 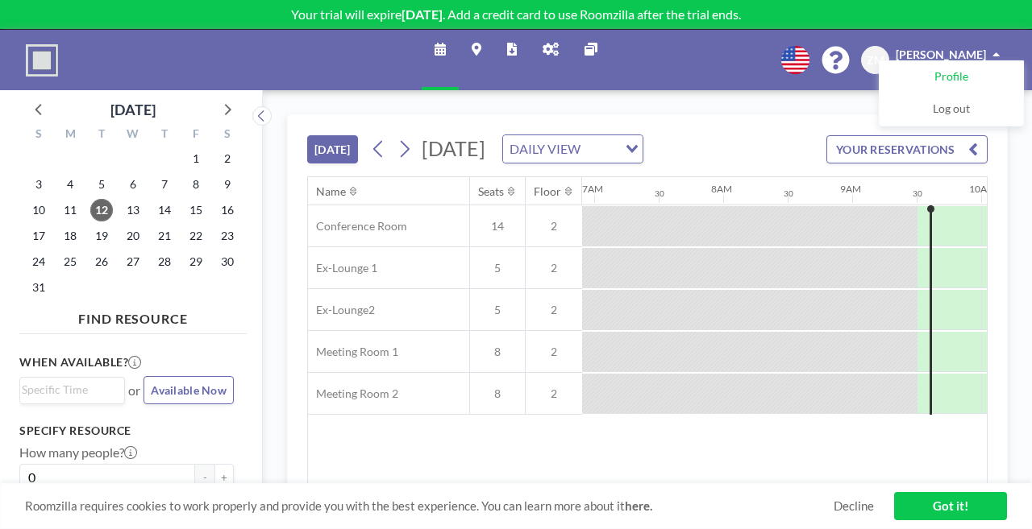 What do you see at coordinates (127, 431) in the screenshot?
I see `h3: Specify resource` at bounding box center [127, 431].